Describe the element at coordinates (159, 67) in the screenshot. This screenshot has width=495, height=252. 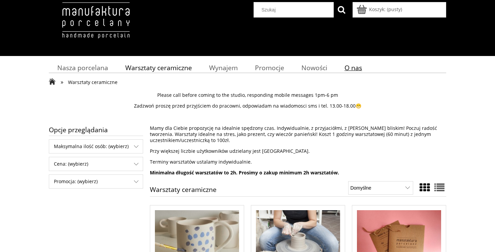
I see `a: Warsztaty ceramiczne` at that location.